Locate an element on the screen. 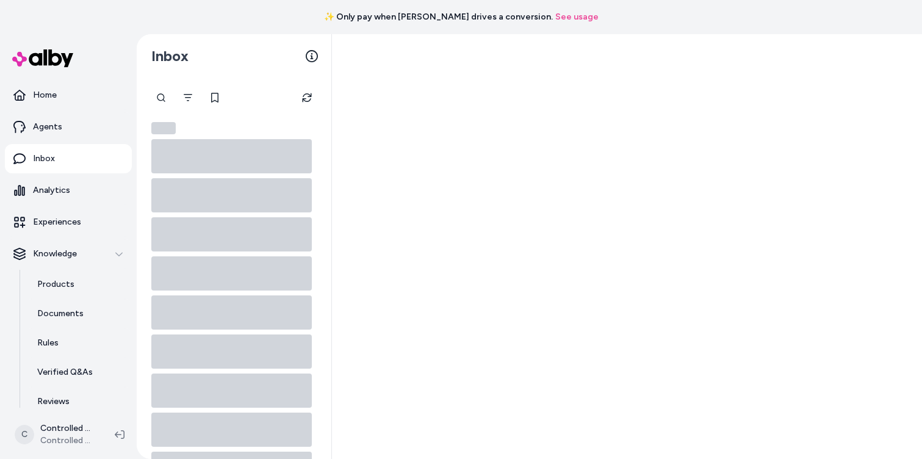  p: Controlled Chaos Shopify is located at coordinates (68, 428).